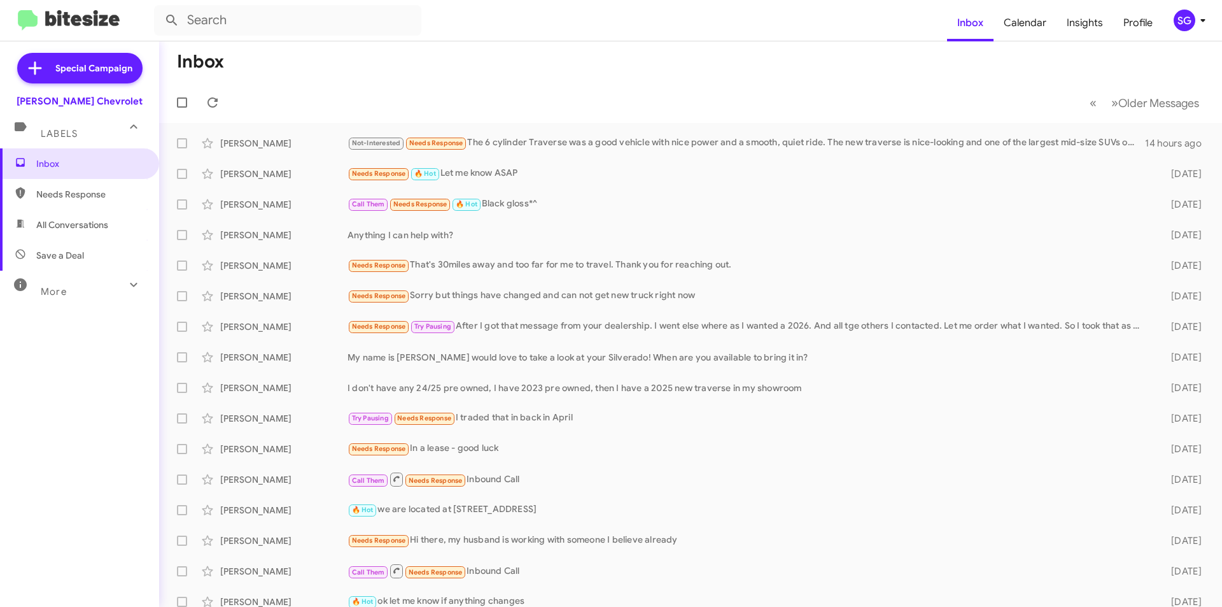 This screenshot has height=607, width=1222. I want to click on div: Anything I can help with?, so click(749, 235).